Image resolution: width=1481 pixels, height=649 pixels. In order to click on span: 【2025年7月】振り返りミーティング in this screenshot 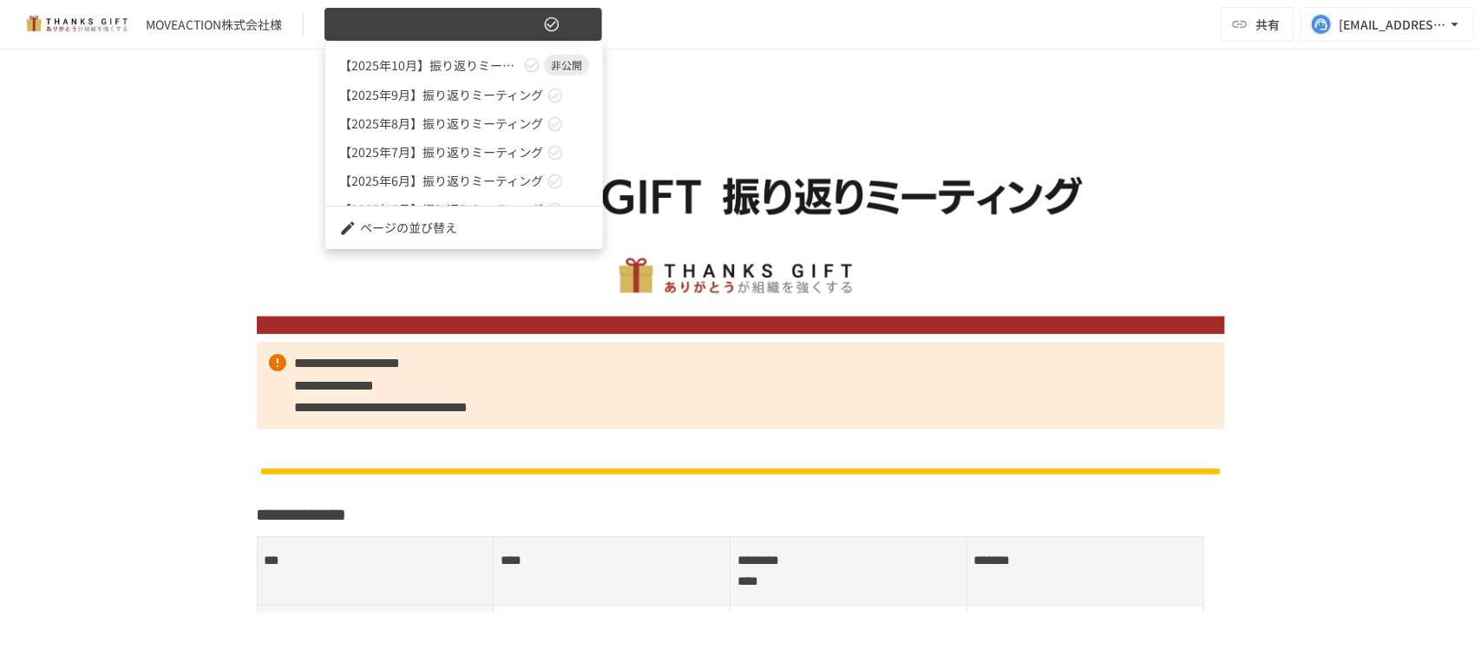, I will do `click(441, 152)`.